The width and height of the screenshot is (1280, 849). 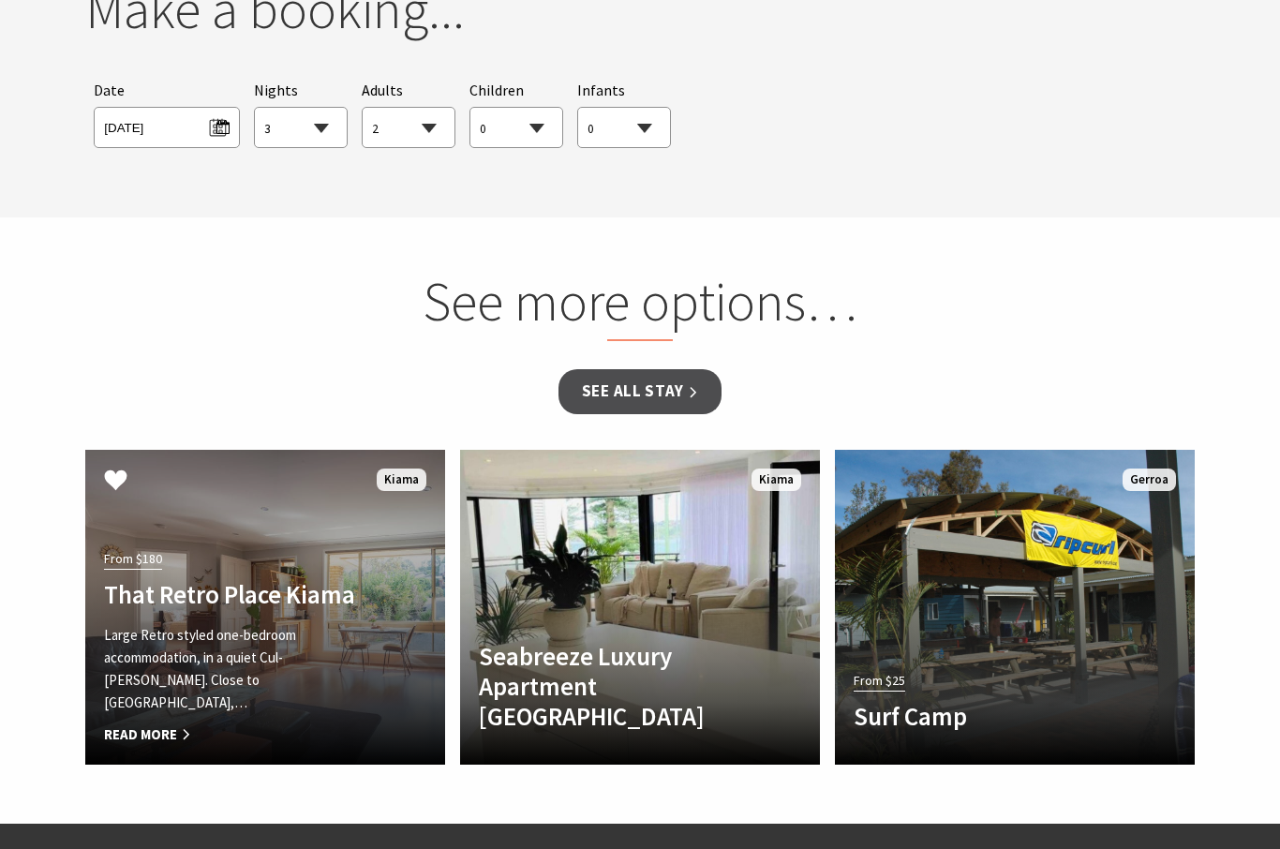 What do you see at coordinates (988, 716) in the screenshot?
I see `h4: Surf Camp` at bounding box center [988, 716].